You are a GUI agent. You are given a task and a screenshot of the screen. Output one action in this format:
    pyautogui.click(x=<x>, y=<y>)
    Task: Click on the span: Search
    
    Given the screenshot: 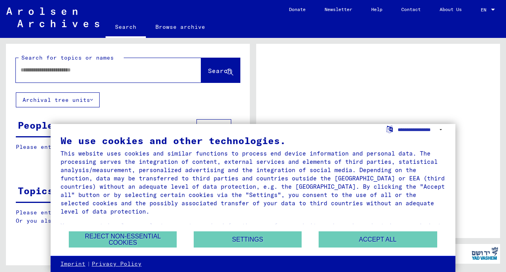 What is the action you would take?
    pyautogui.click(x=220, y=71)
    